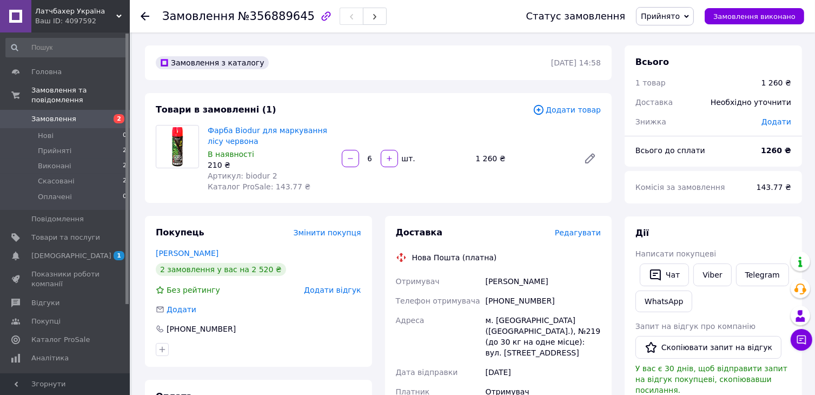 The width and height of the screenshot is (815, 395). What do you see at coordinates (216, 109) in the screenshot?
I see `span: Товари в замовленні (1)` at bounding box center [216, 109].